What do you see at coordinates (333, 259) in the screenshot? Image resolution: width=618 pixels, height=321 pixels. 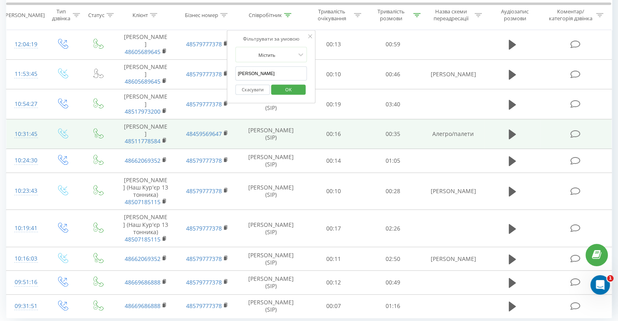 I see `td: 00:11` at bounding box center [333, 259].